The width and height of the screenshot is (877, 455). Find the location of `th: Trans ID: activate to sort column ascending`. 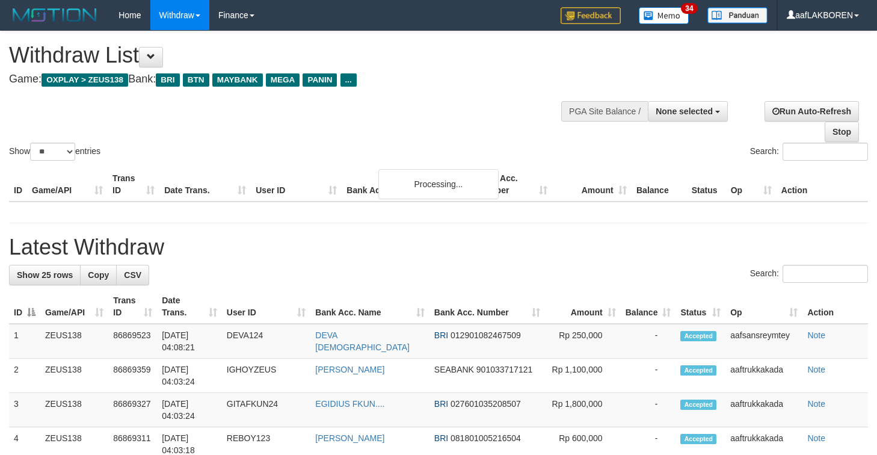

th: Trans ID: activate to sort column ascending is located at coordinates (132, 306).